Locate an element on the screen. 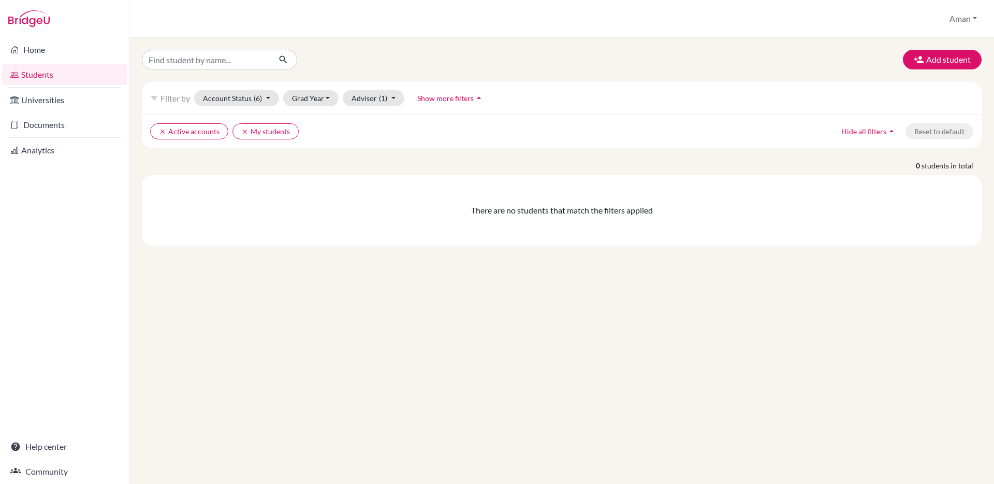  button: Add student is located at coordinates (942, 60).